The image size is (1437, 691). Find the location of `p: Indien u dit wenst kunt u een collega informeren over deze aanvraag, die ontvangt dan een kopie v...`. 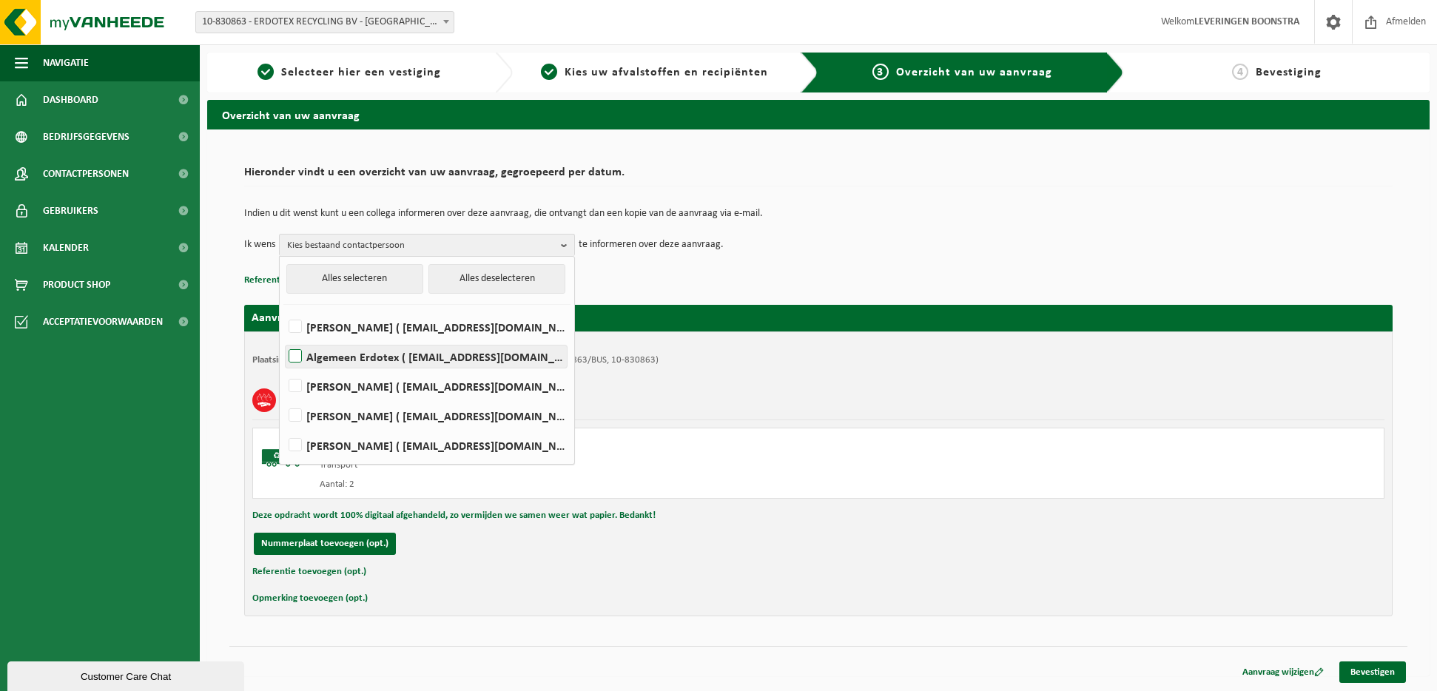

p: Indien u dit wenst kunt u een collega informeren over deze aanvraag, die ontvangt dan een kopie v... is located at coordinates (818, 214).